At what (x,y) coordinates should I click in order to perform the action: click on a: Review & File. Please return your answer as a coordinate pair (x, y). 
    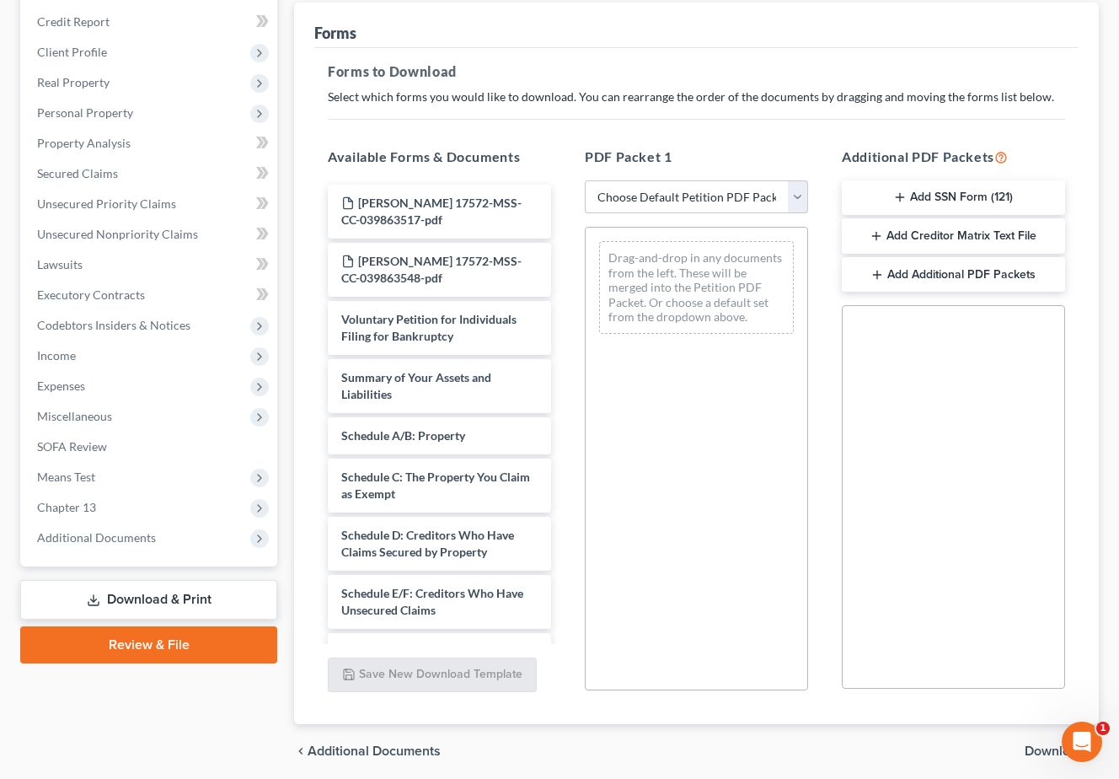
    Looking at the image, I should click on (148, 645).